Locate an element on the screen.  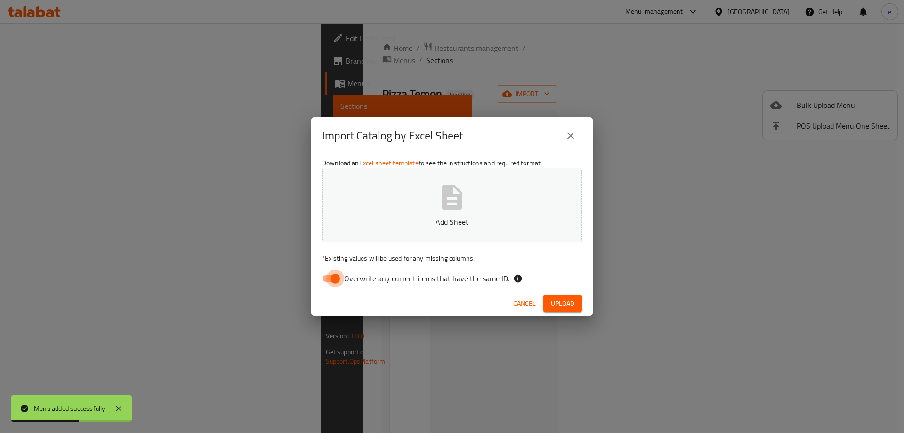
span: Cancel is located at coordinates (525, 303).